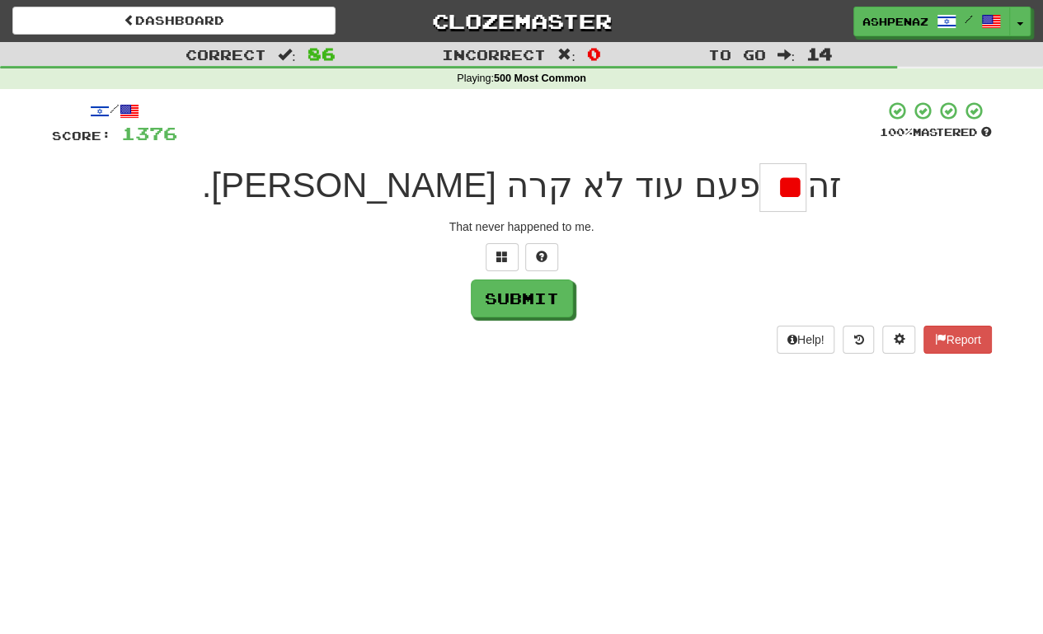 This screenshot has height=634, width=1043. I want to click on span: 0, so click(594, 54).